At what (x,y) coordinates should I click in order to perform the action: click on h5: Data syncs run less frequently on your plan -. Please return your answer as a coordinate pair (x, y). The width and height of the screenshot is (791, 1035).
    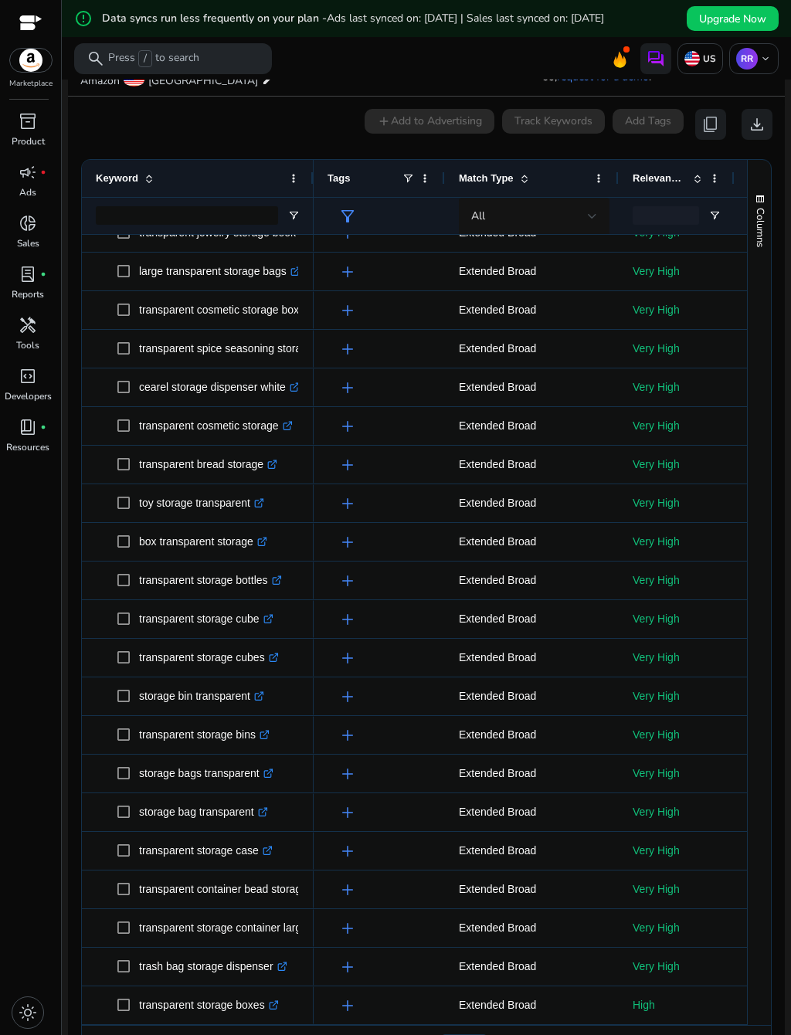
    Looking at the image, I should click on (353, 19).